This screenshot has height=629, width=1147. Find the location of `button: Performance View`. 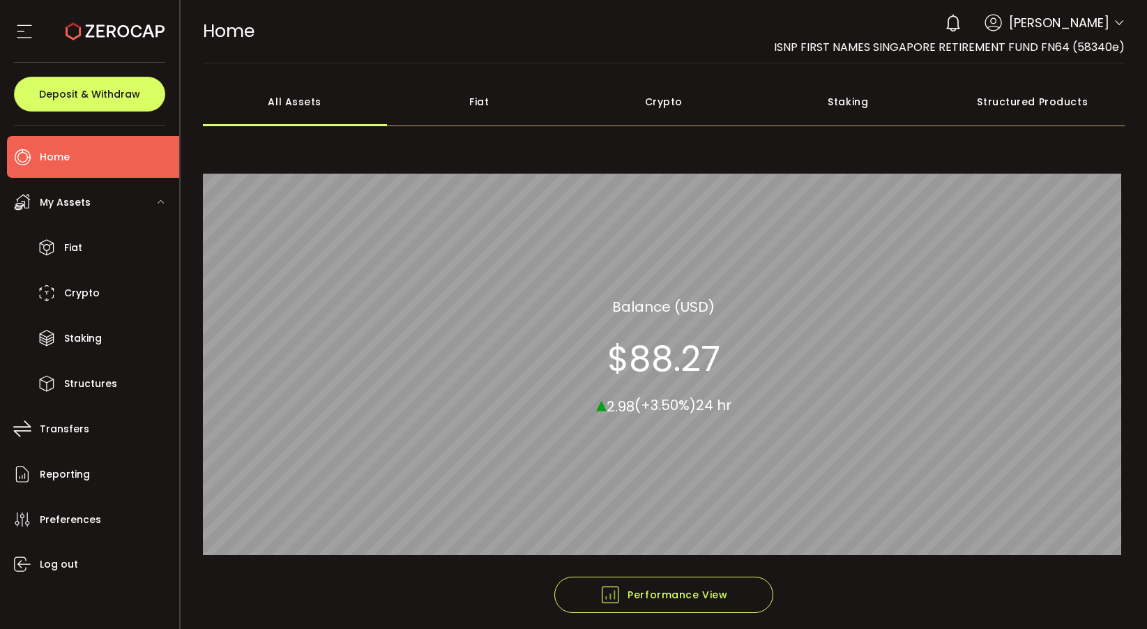

button: Performance View is located at coordinates (664, 595).